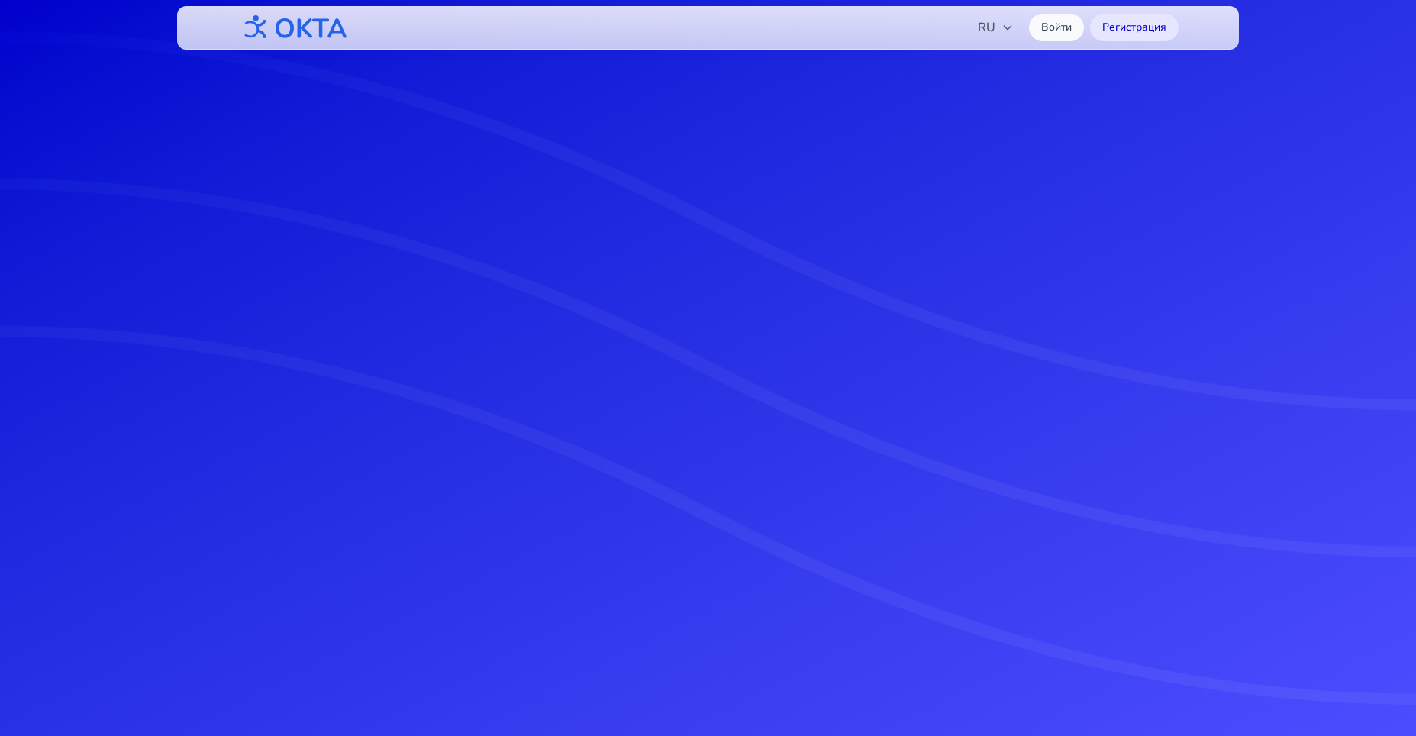 This screenshot has width=1416, height=736. Describe the element at coordinates (996, 27) in the screenshot. I see `button: RU` at that location.